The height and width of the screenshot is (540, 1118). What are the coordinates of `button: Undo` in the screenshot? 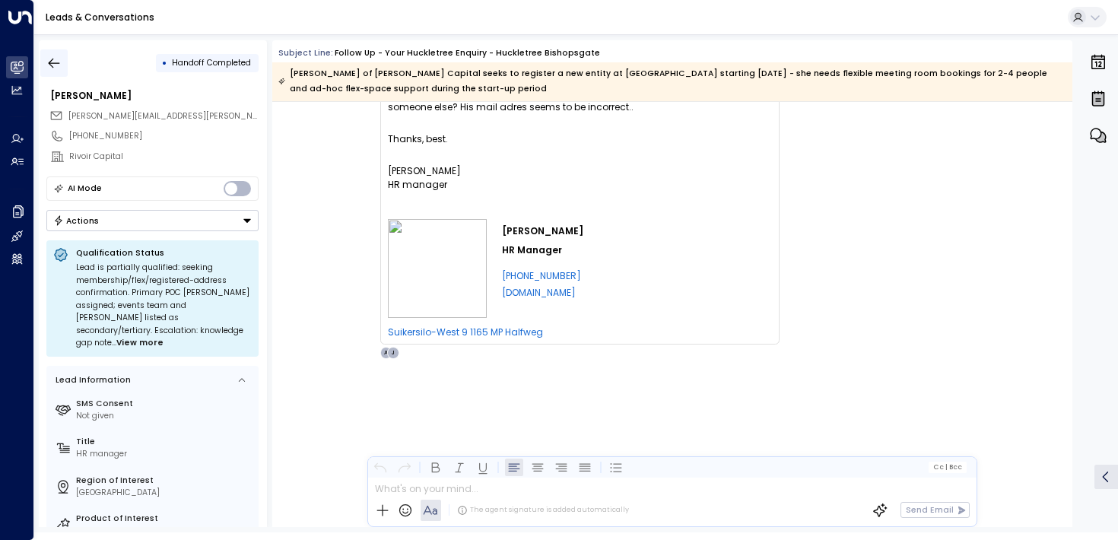 It's located at (380, 467).